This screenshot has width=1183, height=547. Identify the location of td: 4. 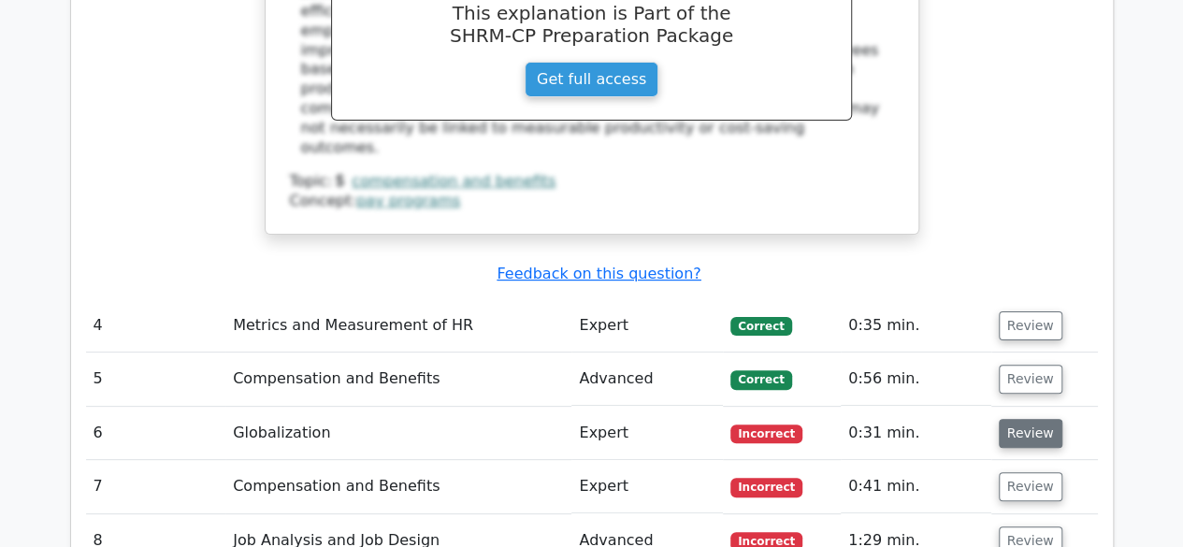
(156, 325).